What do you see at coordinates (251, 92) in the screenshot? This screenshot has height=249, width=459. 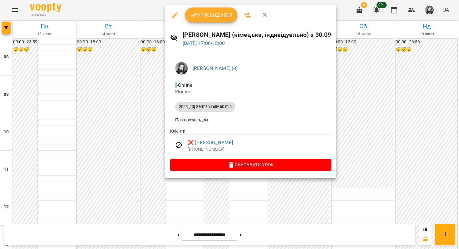 I see `p: Кімната` at bounding box center [251, 92].